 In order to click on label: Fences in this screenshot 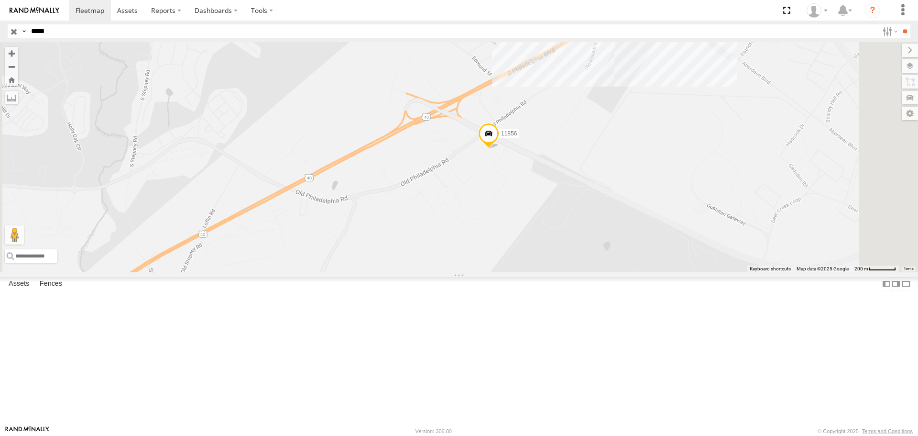, I will do `click(51, 284)`.